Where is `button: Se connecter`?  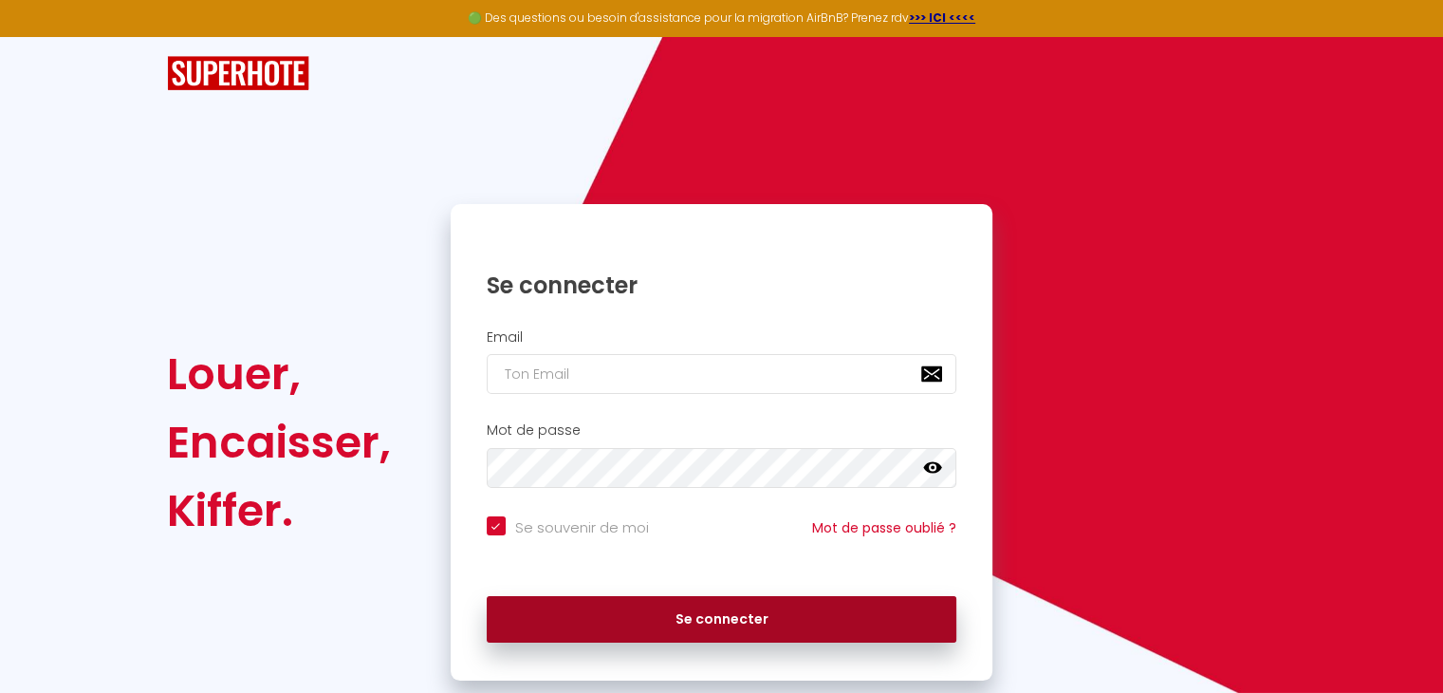 button: Se connecter is located at coordinates (722, 620).